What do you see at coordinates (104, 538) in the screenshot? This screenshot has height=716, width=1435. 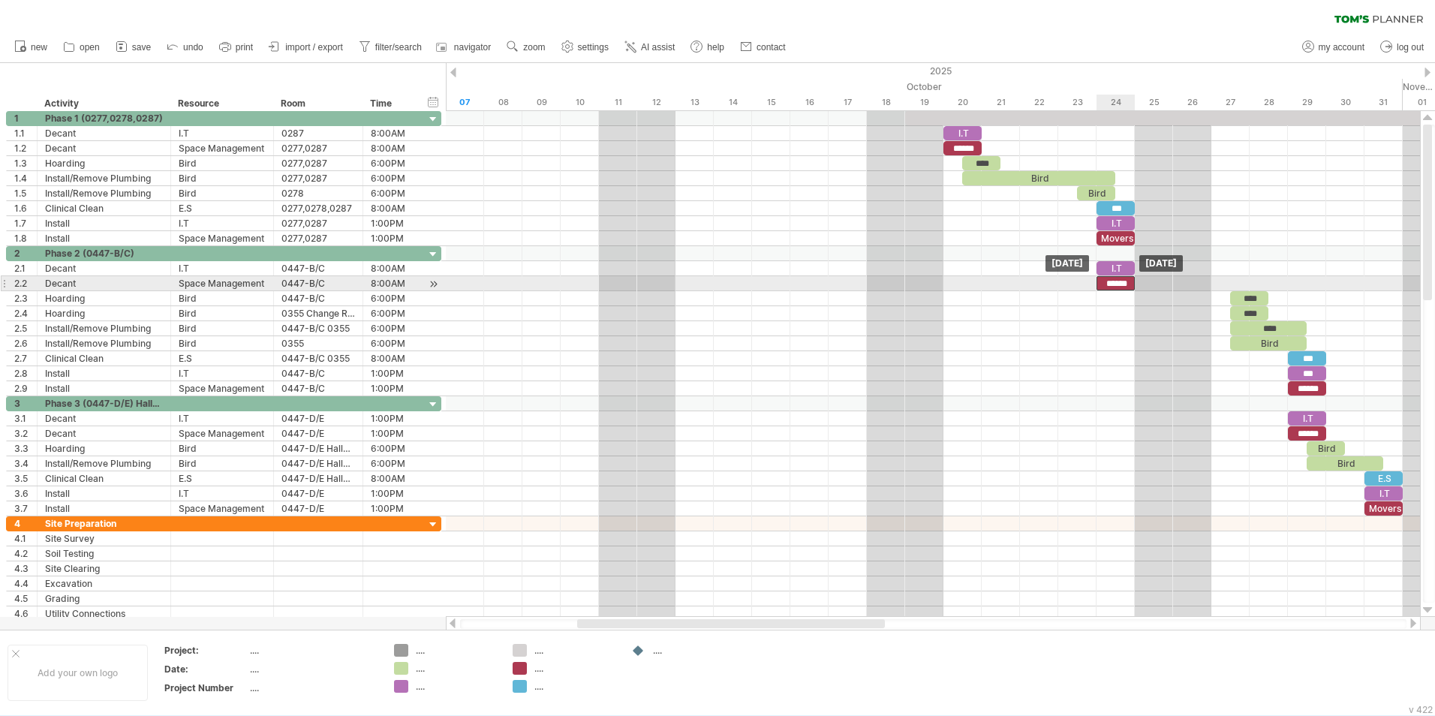 I see `div: Site Survey` at bounding box center [104, 538].